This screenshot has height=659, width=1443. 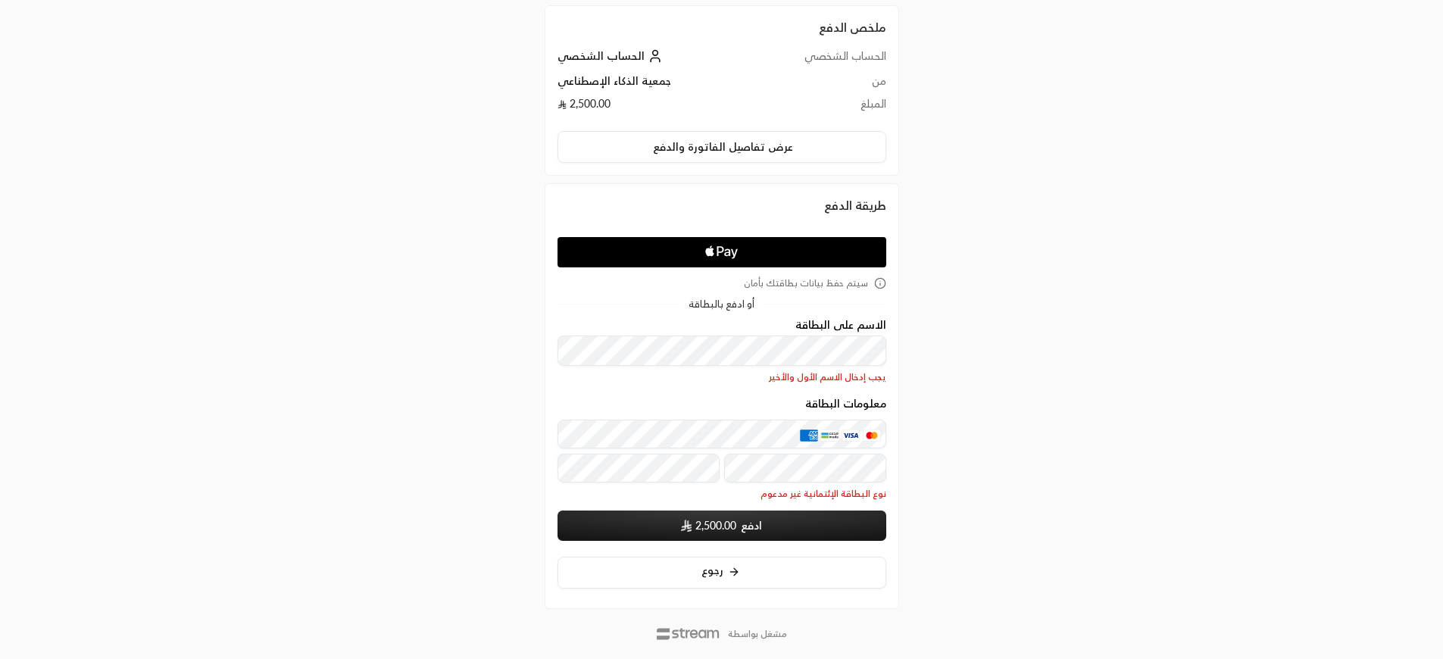 I want to click on img: MasterCard, so click(x=872, y=435).